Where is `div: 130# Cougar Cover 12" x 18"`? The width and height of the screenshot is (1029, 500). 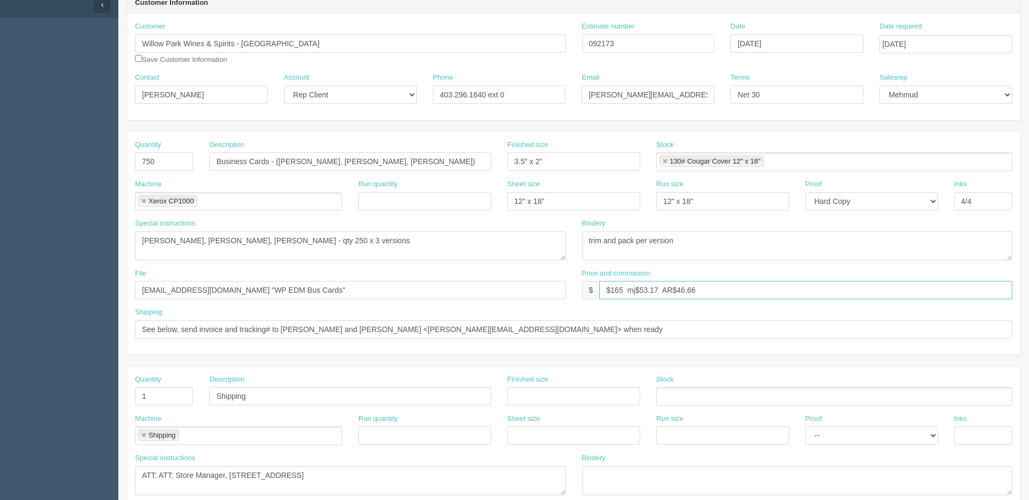 div: 130# Cougar Cover 12" x 18" is located at coordinates (715, 161).